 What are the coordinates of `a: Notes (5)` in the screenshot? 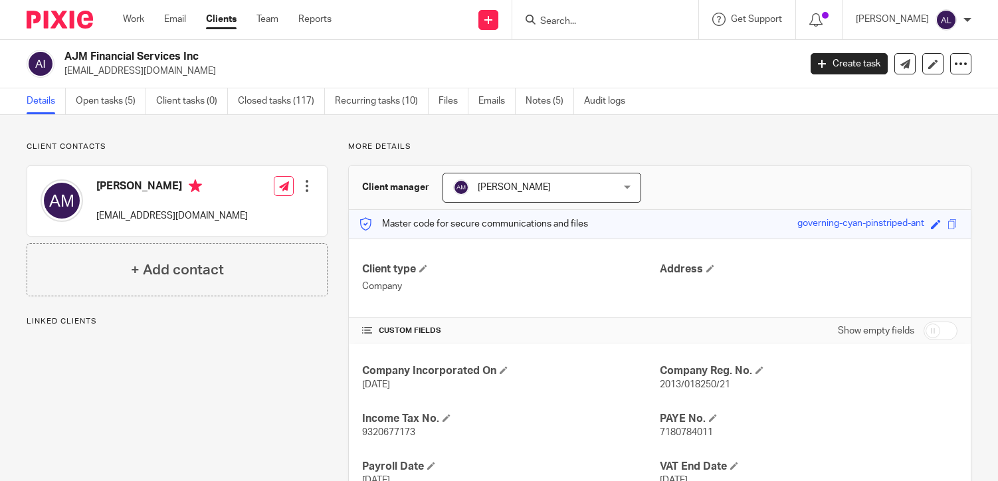 It's located at (550, 101).